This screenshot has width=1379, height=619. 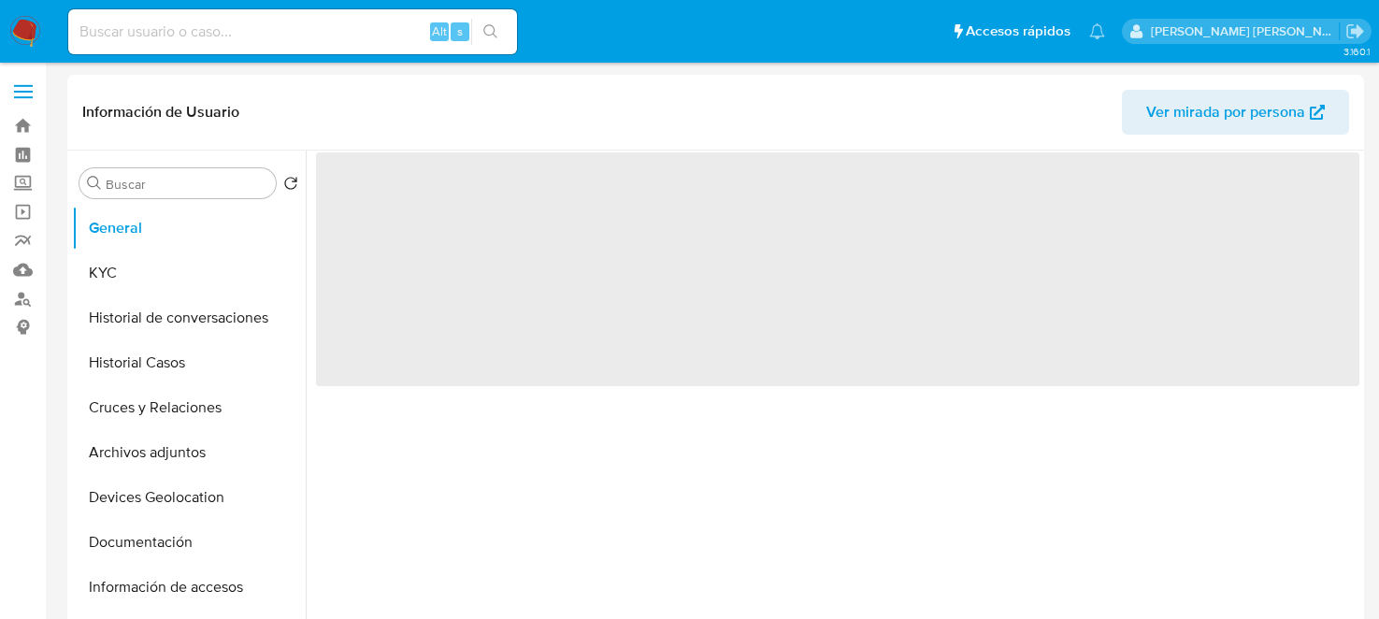 I want to click on a: Notificaciones, so click(x=1097, y=31).